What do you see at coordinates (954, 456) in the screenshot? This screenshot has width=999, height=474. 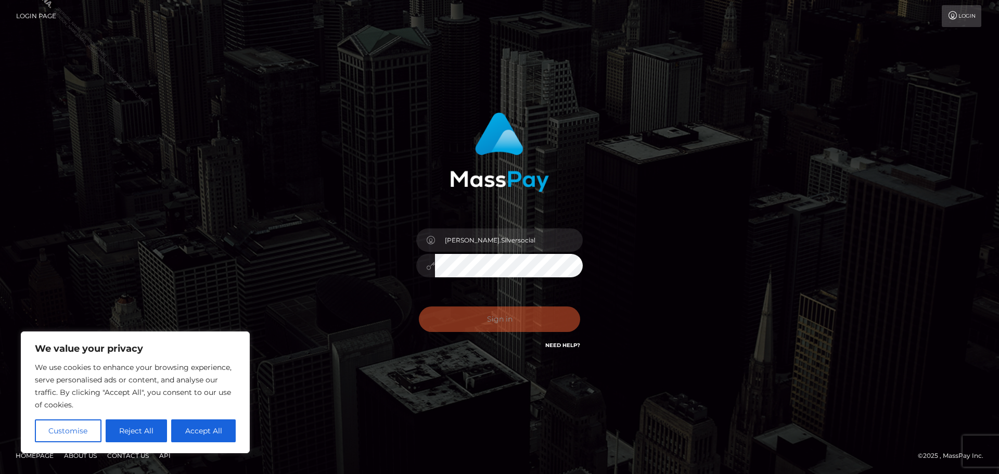 I see `div: © 2025 , MassPay Inc.` at bounding box center [954, 456].